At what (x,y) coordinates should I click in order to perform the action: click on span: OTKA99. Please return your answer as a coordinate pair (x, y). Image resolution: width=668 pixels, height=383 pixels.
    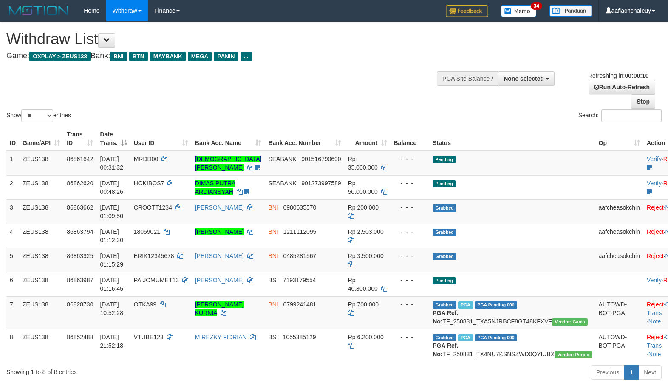
    Looking at the image, I should click on (145, 304).